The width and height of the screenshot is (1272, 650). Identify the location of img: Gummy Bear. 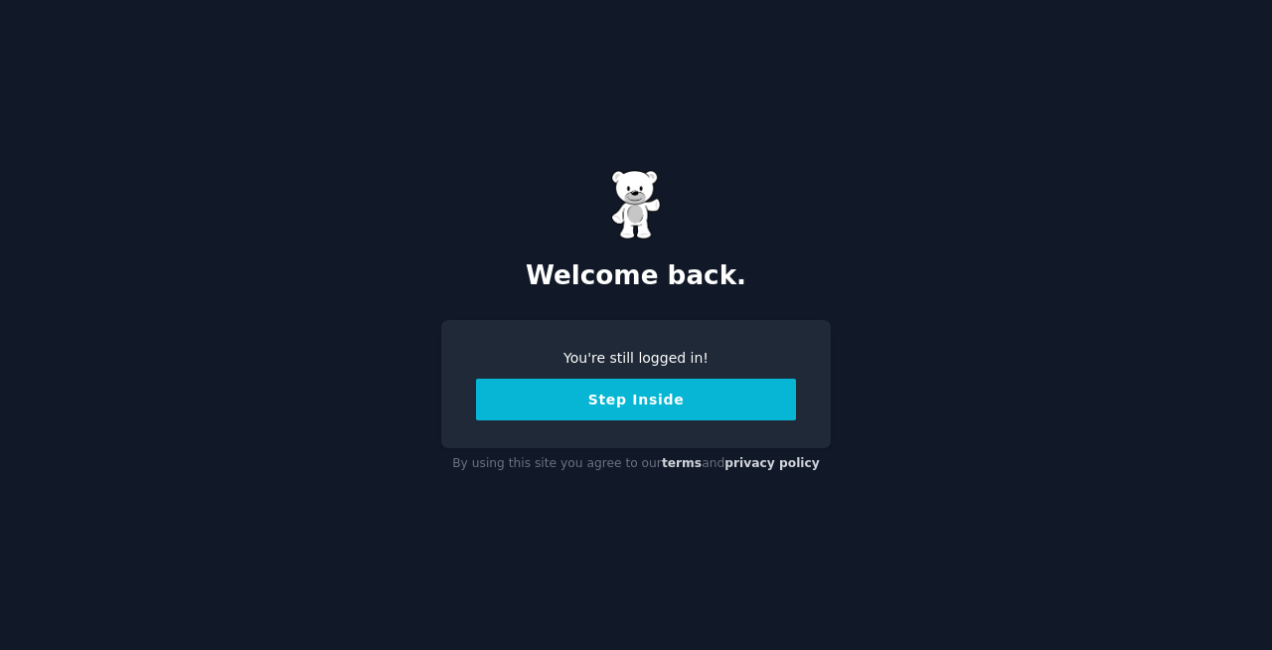
(636, 205).